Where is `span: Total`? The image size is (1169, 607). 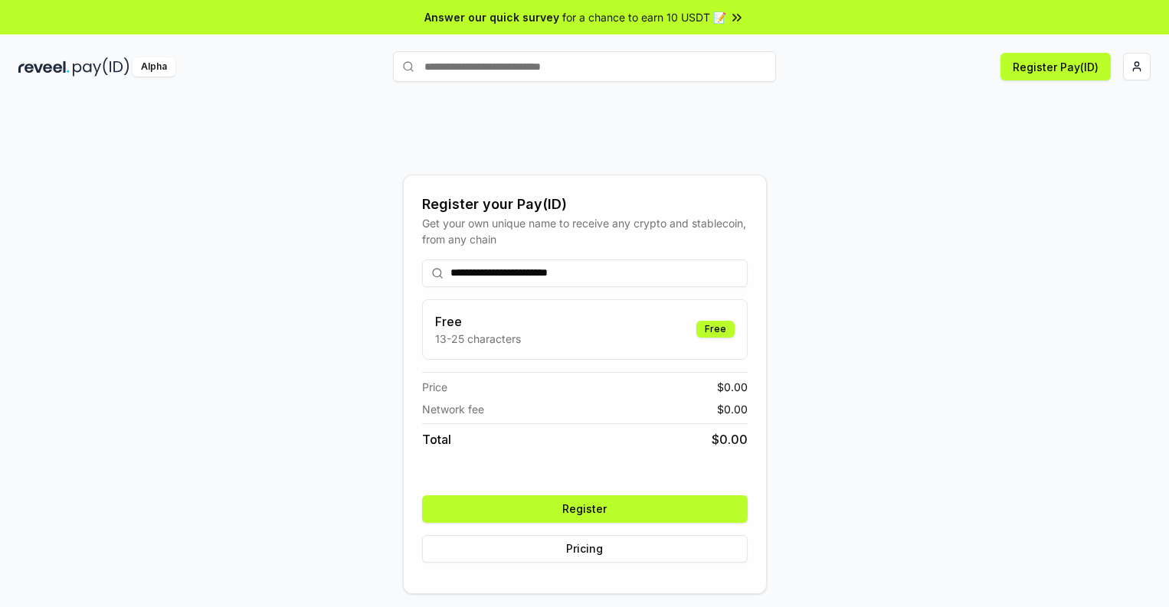
span: Total is located at coordinates (437, 440).